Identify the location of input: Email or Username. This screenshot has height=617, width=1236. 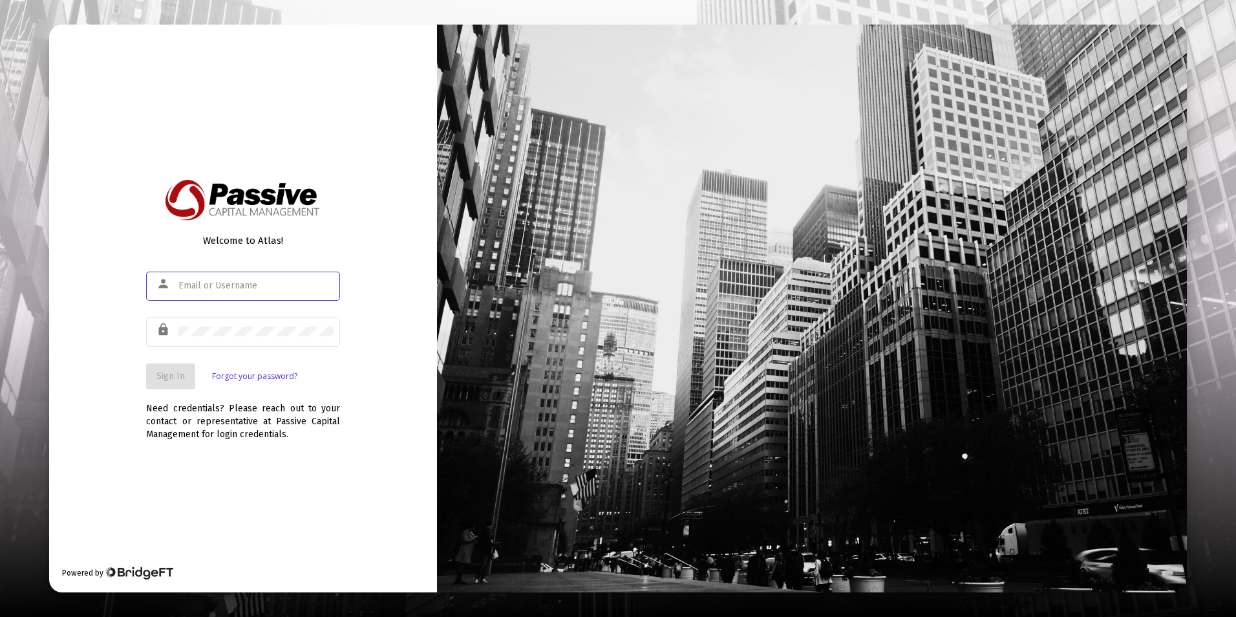
(256, 286).